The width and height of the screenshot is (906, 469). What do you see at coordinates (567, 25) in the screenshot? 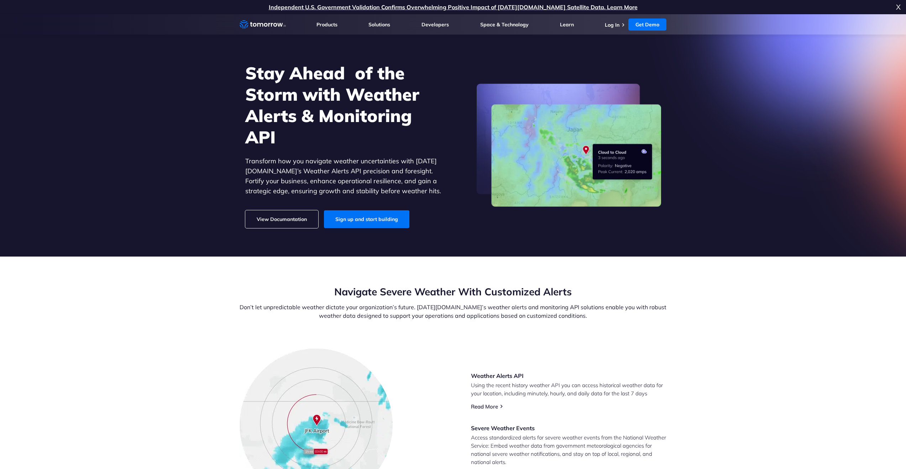
I see `a: Learn` at bounding box center [567, 25].